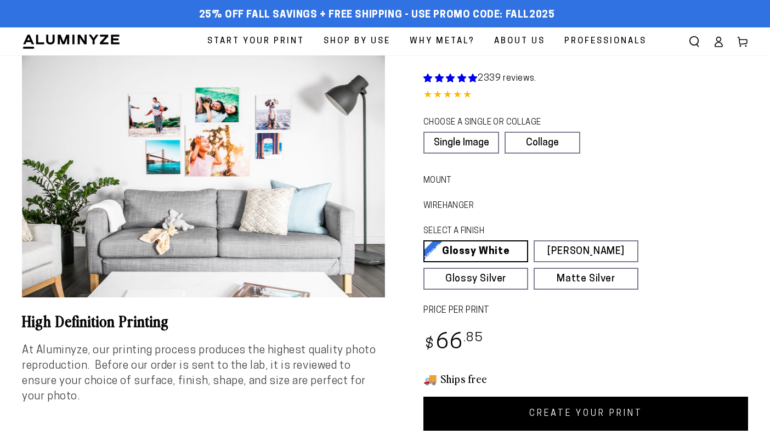  What do you see at coordinates (357, 41) in the screenshot?
I see `a: Shop By Use` at bounding box center [357, 41].